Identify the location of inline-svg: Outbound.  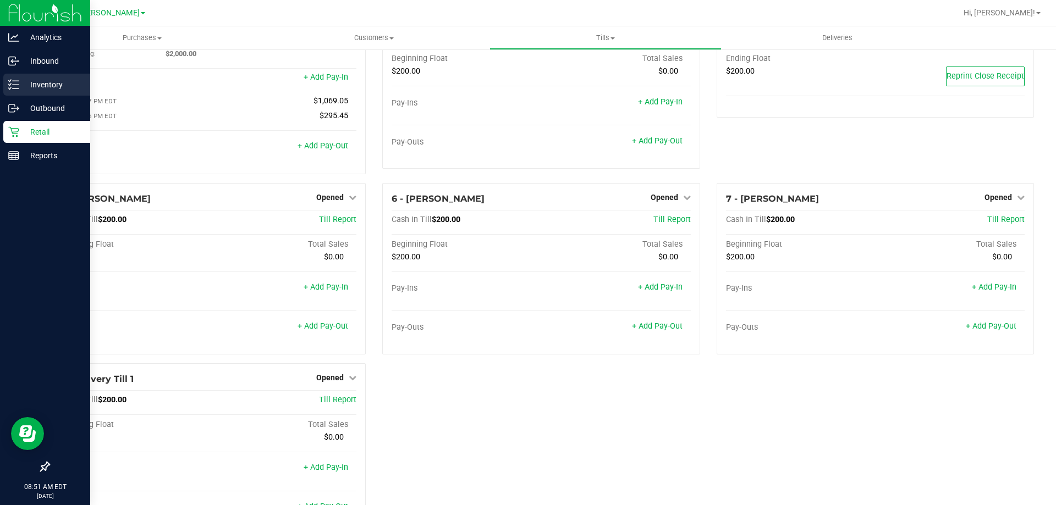
(14, 108).